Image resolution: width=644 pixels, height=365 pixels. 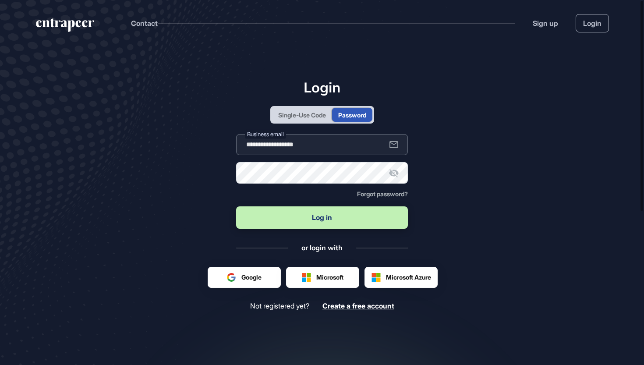 What do you see at coordinates (266, 134) in the screenshot?
I see `label: Business email` at bounding box center [266, 134].